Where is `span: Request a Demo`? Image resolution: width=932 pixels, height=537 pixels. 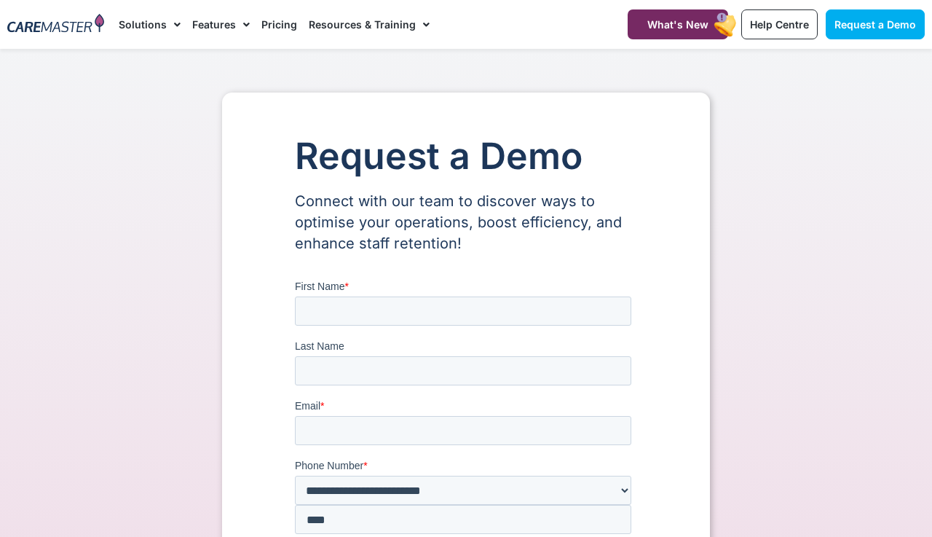 span: Request a Demo is located at coordinates (875, 24).